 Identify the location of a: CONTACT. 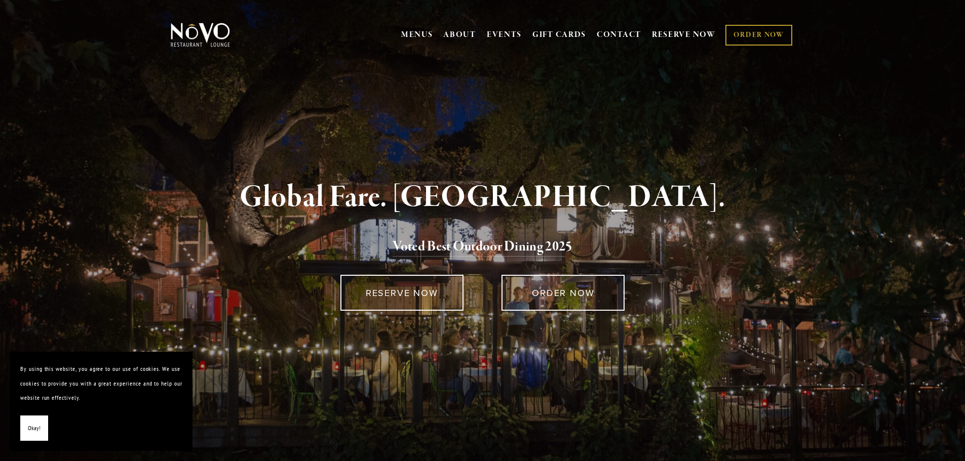
(619, 35).